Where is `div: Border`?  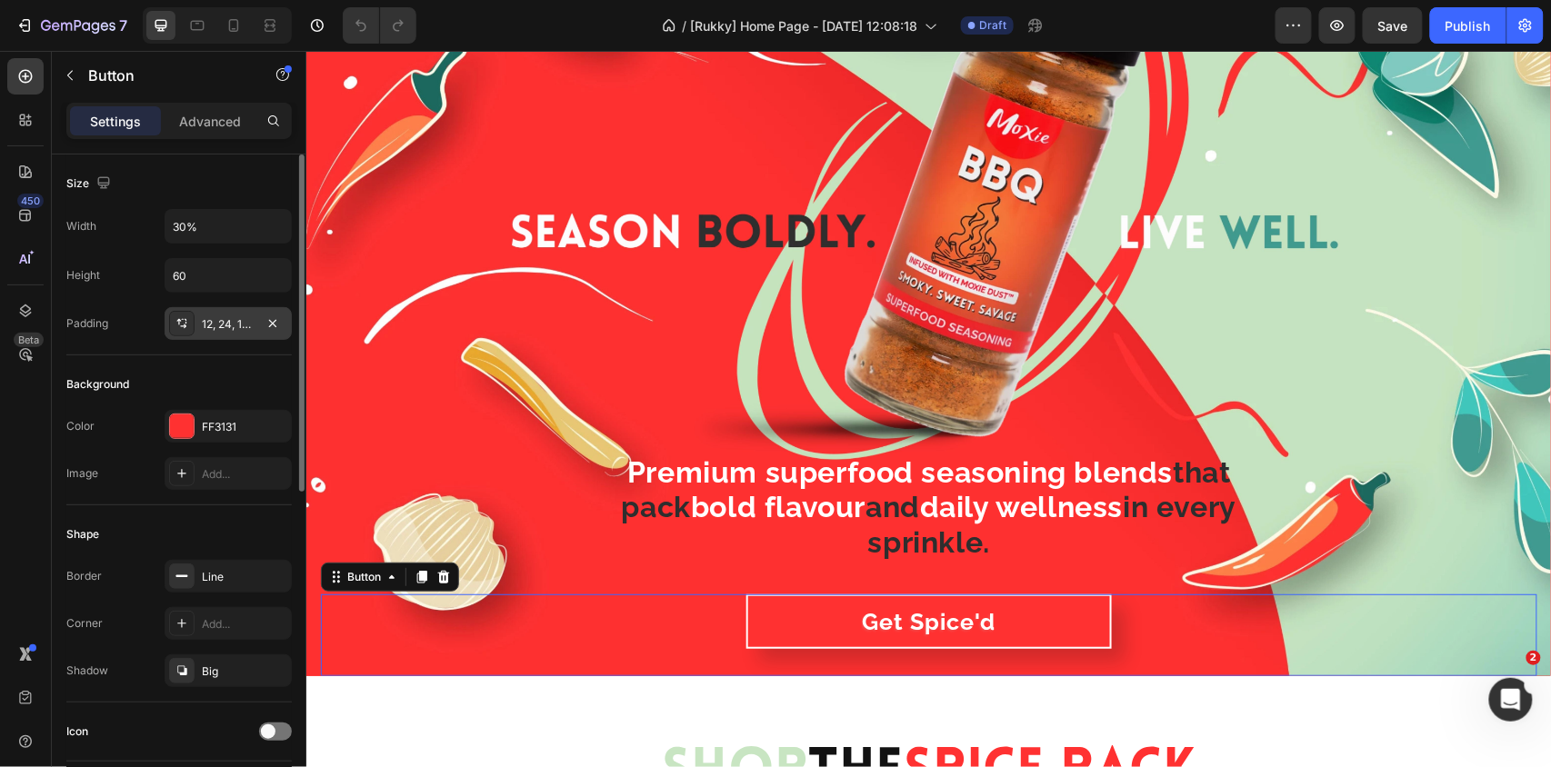
div: Border is located at coordinates (84, 576).